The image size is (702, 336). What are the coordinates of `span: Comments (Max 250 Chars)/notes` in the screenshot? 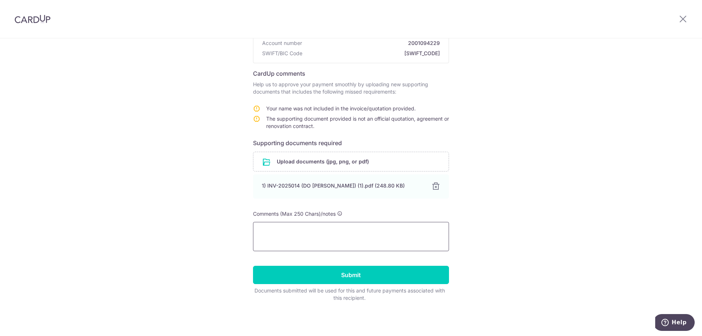 It's located at (294, 213).